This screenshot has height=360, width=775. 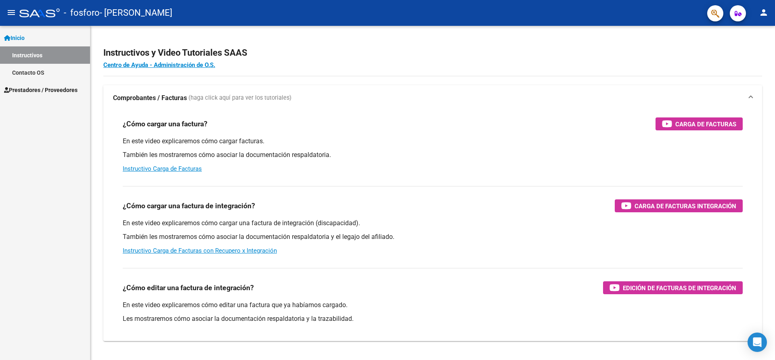 I want to click on span: Edición de Facturas de integración, so click(x=679, y=288).